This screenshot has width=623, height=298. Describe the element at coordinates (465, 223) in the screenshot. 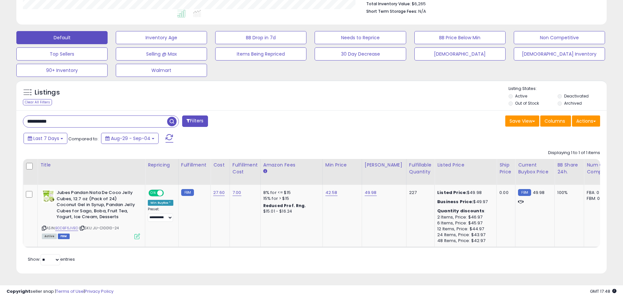

I see `div: 6 Items, Price: $45.97` at that location.